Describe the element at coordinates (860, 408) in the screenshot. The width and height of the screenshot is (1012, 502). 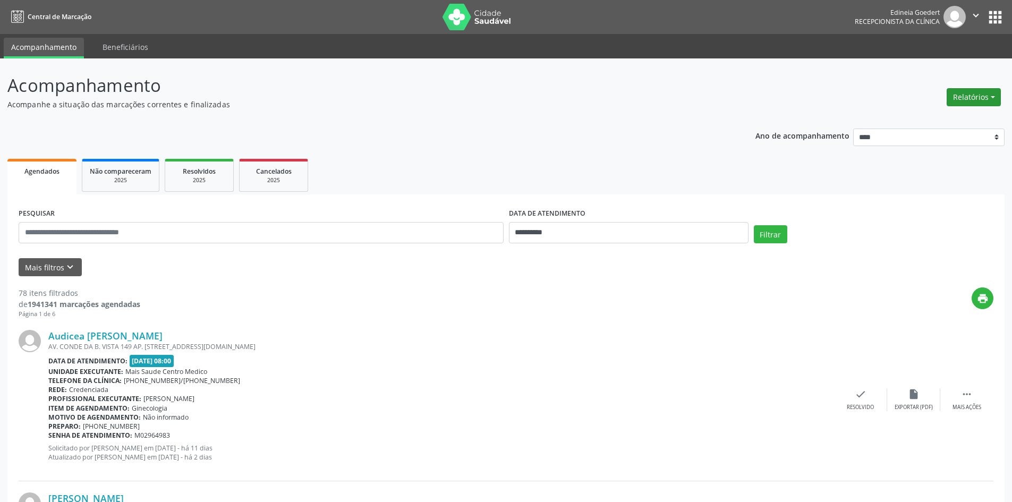
I see `div: Resolvido` at that location.